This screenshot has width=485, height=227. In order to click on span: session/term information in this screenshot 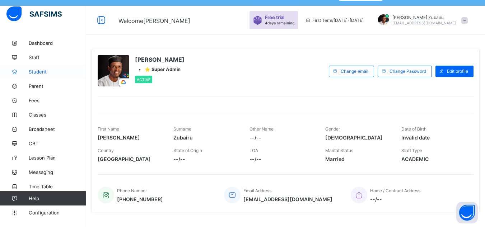, I will do `click(334, 20)`.